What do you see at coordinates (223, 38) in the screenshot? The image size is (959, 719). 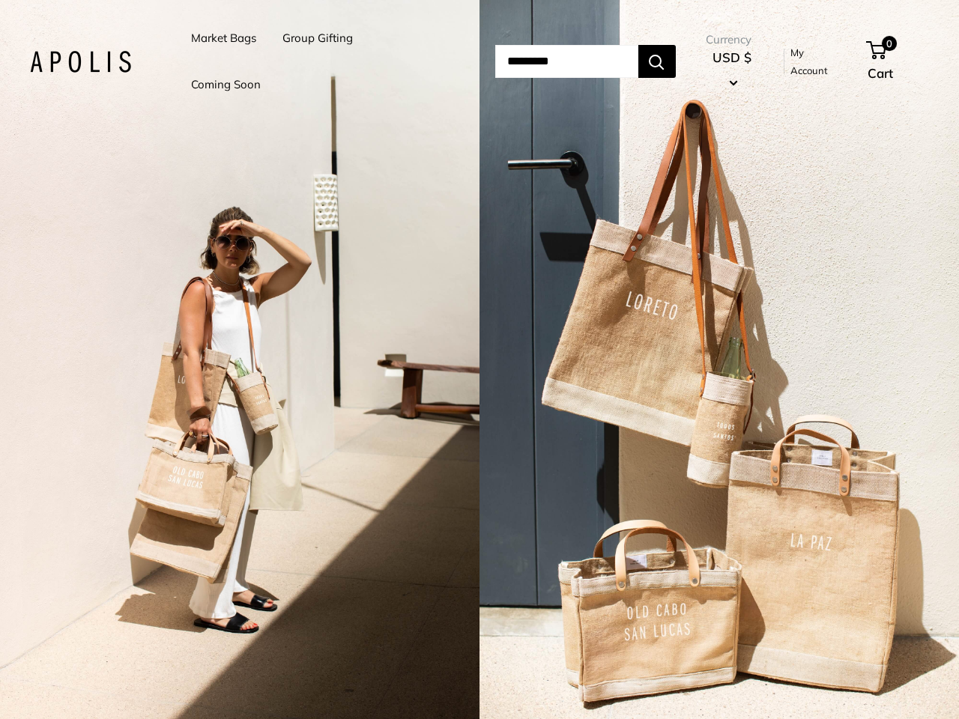 I see `a: Market Bags` at bounding box center [223, 38].